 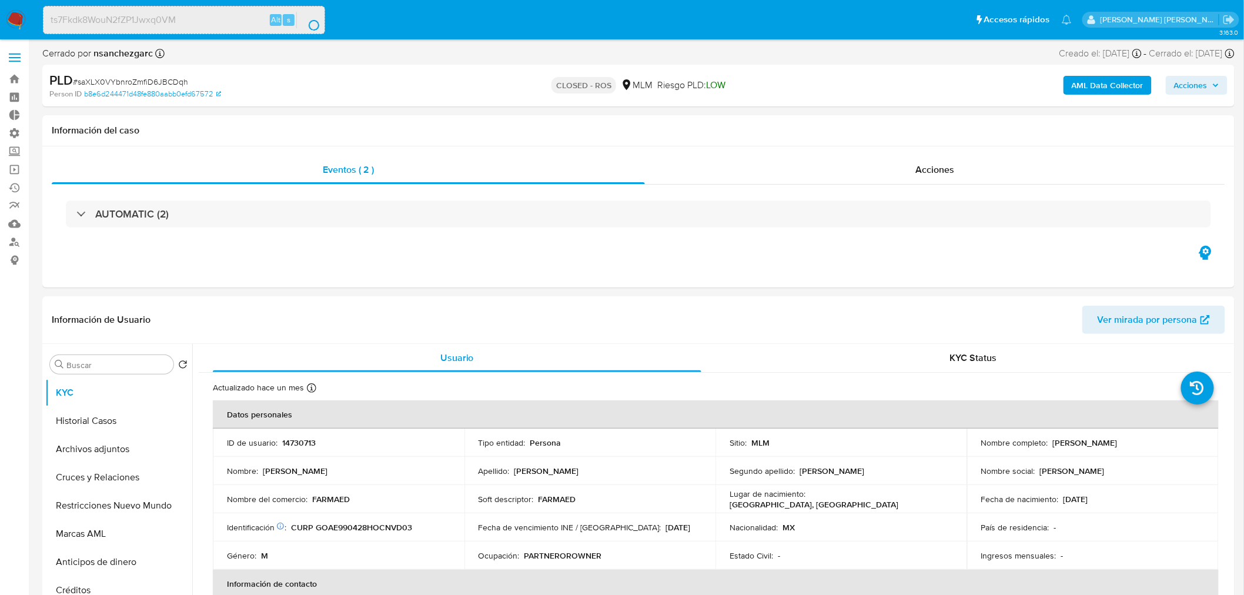 I want to click on span: Riesgo PLD:, so click(x=691, y=85).